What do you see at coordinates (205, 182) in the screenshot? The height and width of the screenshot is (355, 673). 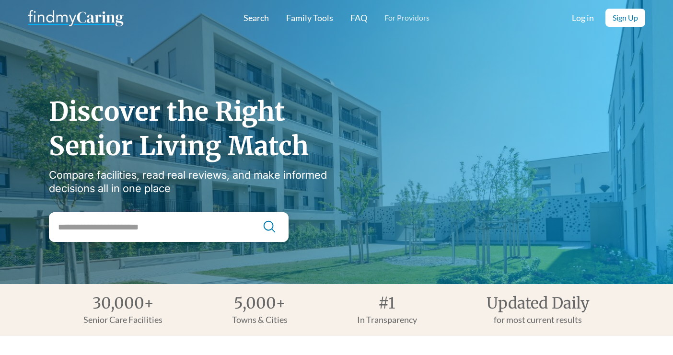 I see `div: Compare facilities, read real reviews, and make informed decisions all in one place` at bounding box center [205, 182].